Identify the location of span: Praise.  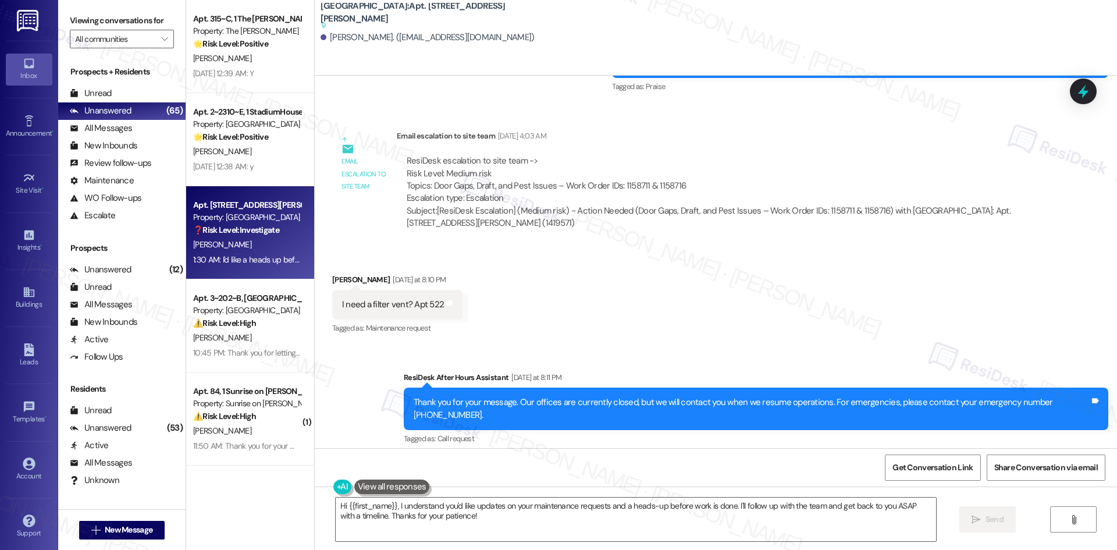
(655, 86).